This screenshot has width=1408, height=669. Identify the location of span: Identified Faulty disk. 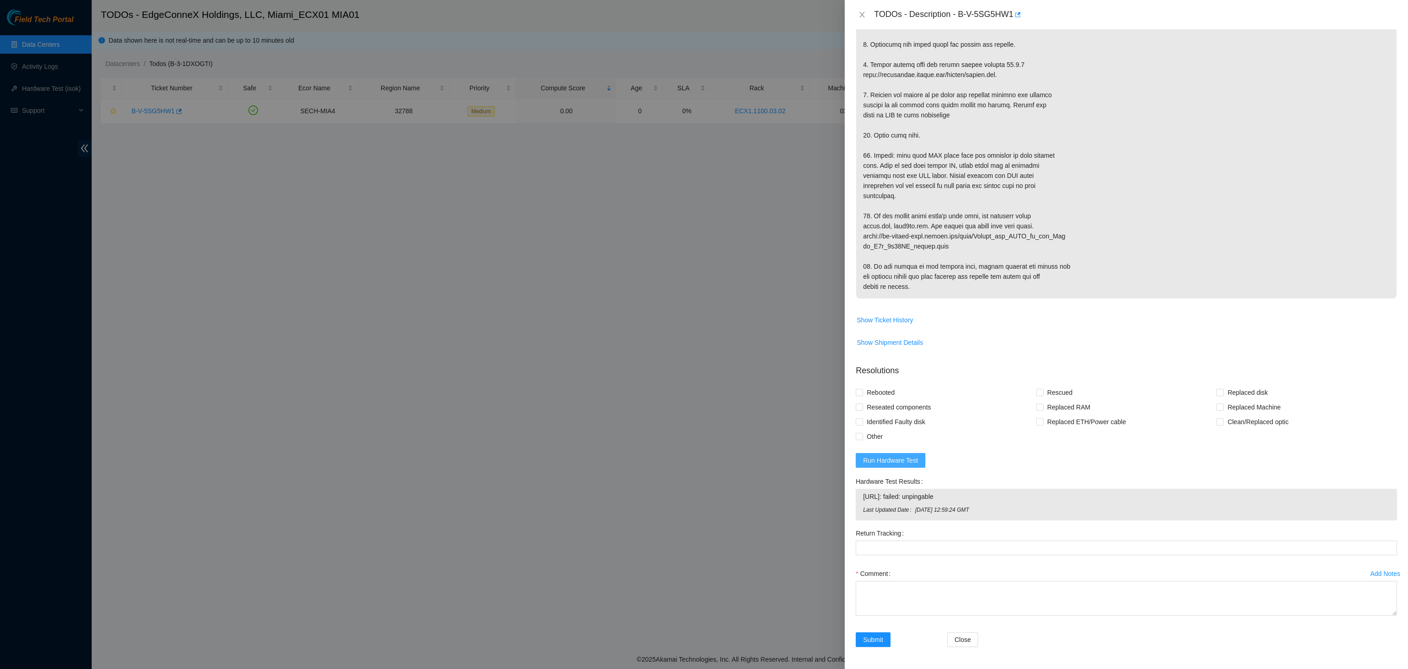
(896, 422).